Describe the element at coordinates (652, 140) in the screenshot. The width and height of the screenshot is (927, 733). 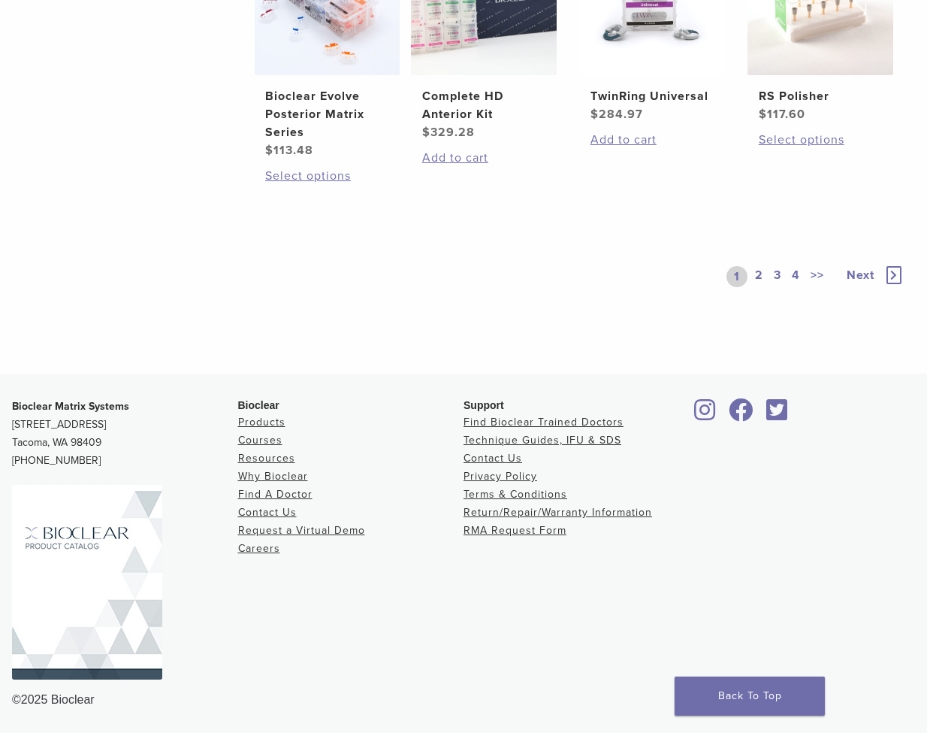
I see `a: Add to cart: “TwinRing Universal”` at that location.